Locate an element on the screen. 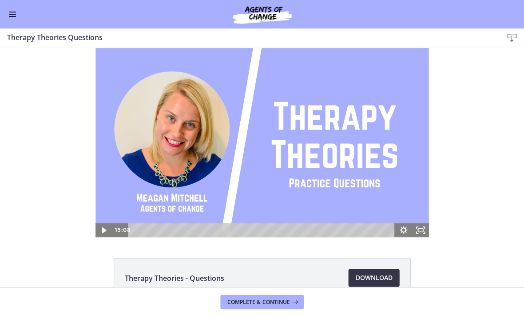 This screenshot has width=524, height=316. img: Agents of Change Social Work Test Prep is located at coordinates (262, 14).